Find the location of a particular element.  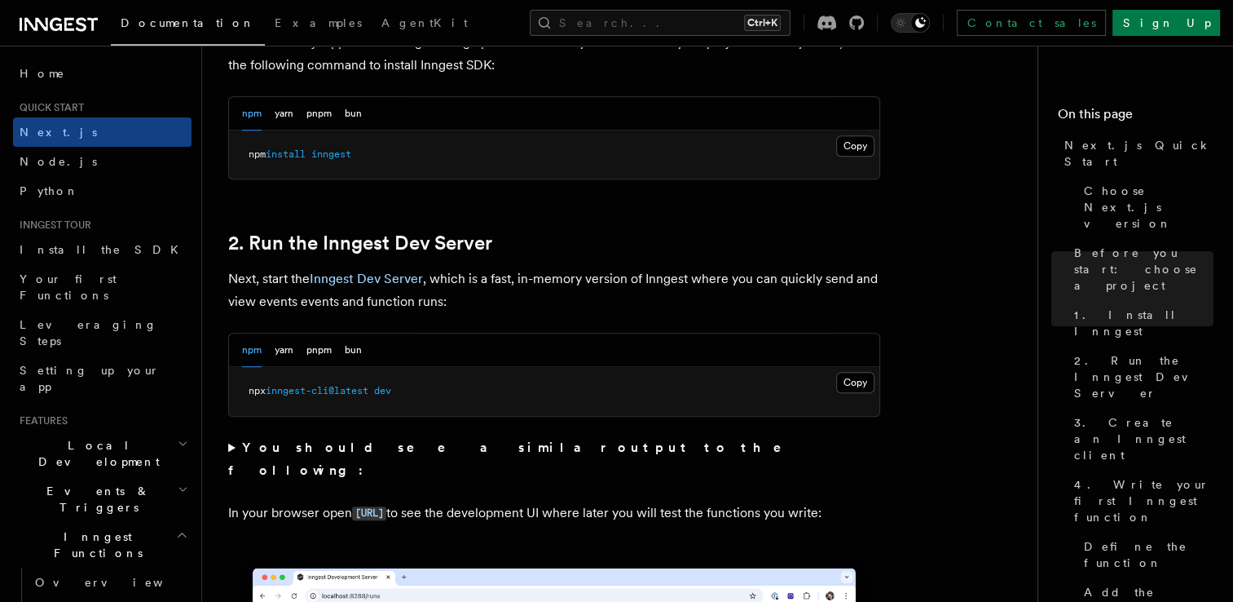

strong: You should see a similar output to the following: is located at coordinates (516, 458).